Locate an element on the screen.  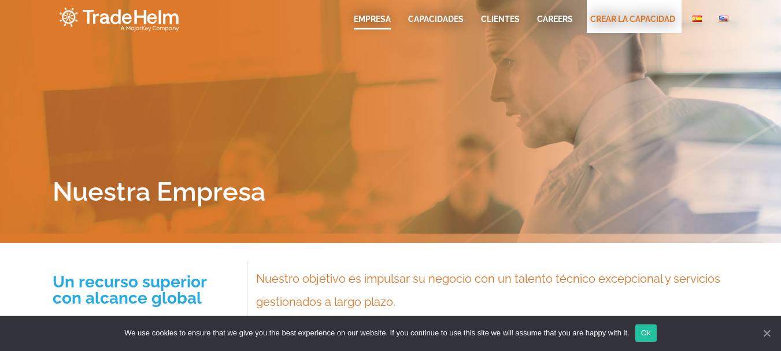
span: We use cookies to ensure that we give you the best experience on our website. If you continue to ... is located at coordinates (376, 333).